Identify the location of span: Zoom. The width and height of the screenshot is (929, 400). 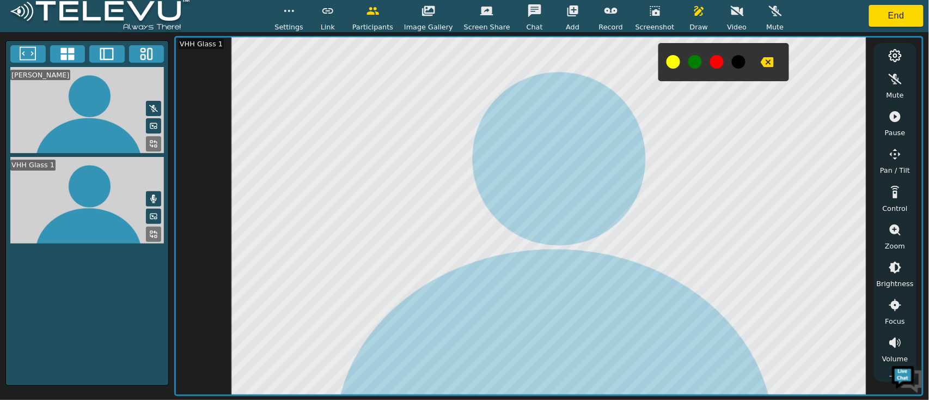
(895, 246).